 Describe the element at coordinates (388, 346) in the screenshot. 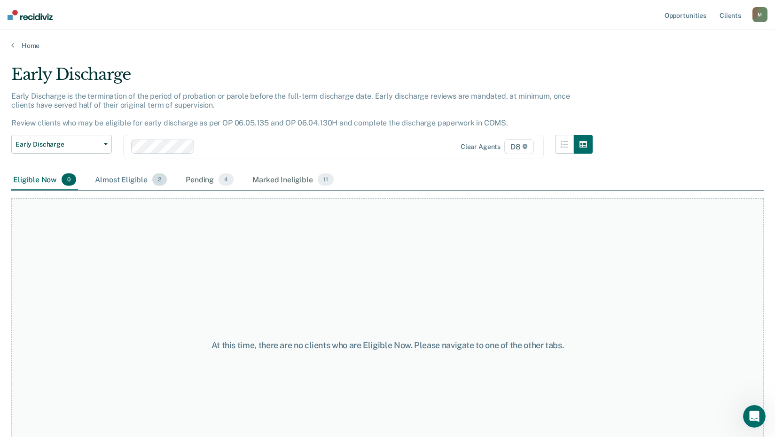

I see `div: At this time, there are no clients who are Eligible Now. Please navigate to one of the other tabs.` at that location.